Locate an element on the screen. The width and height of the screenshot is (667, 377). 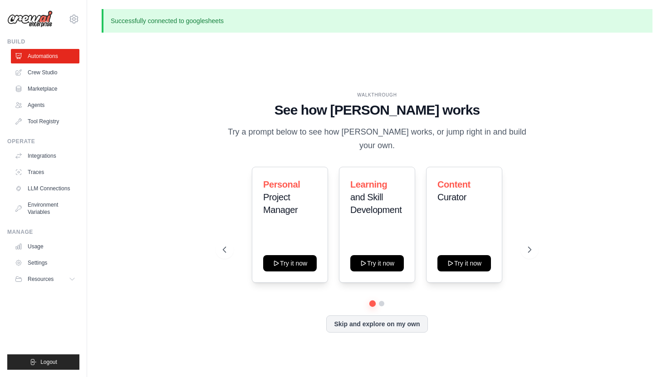
span: and Skill Development is located at coordinates (375, 204).